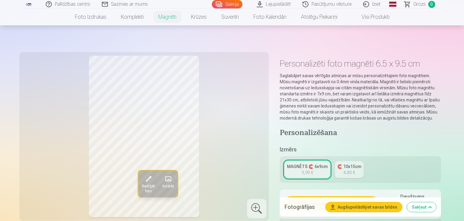  What do you see at coordinates (168, 184) in the screenshot?
I see `button: Aizstāt` at bounding box center [168, 184].